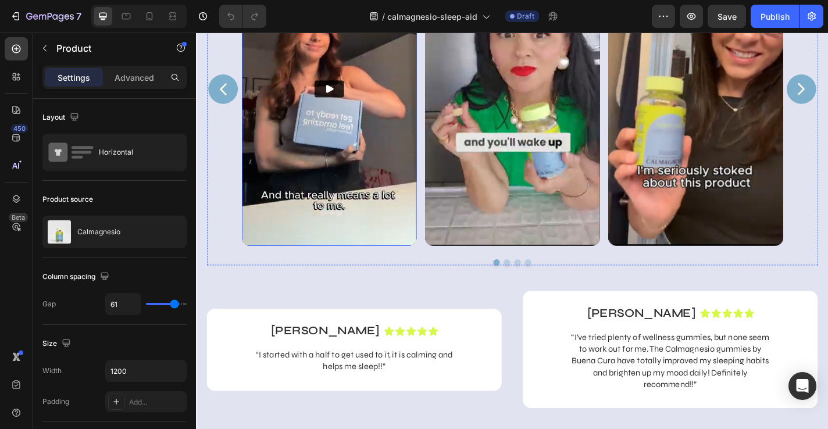 The width and height of the screenshot is (828, 429). Describe the element at coordinates (67, 199) in the screenshot. I see `div: Product source` at that location.